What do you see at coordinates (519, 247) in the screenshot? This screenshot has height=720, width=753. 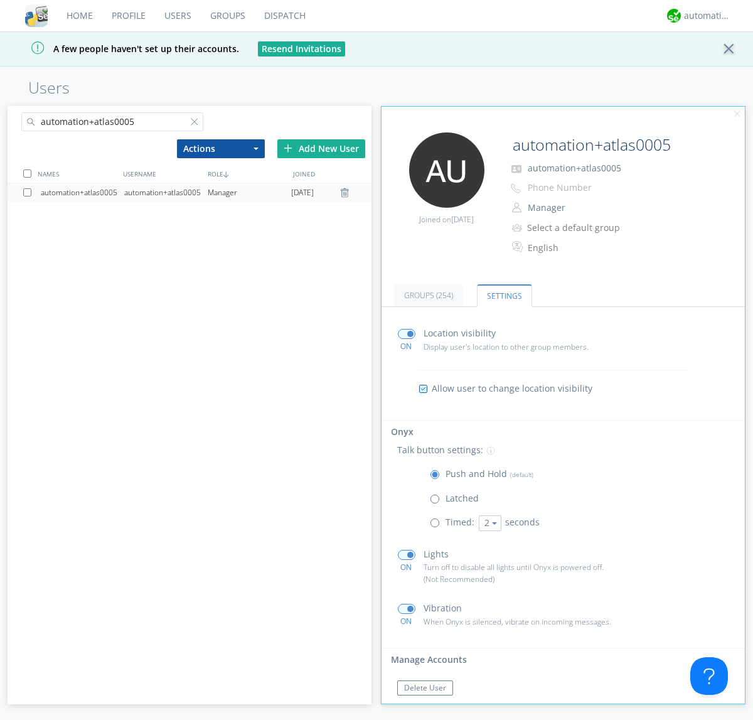 I see `img: In groups with Translation enabled, this user's messages will be automatically translated to and ...` at bounding box center [519, 247].